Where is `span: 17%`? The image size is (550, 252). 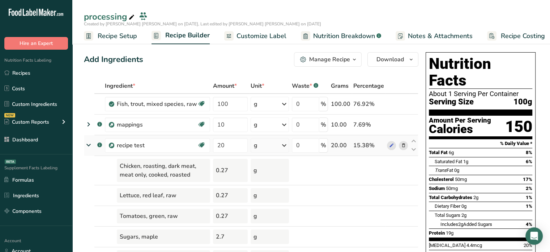 span: 17% is located at coordinates (528, 179).